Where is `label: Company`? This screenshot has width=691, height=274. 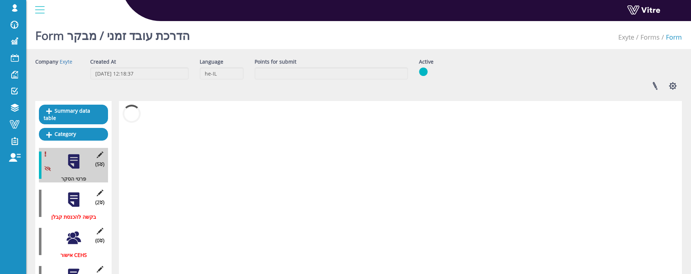 label: Company is located at coordinates (47, 62).